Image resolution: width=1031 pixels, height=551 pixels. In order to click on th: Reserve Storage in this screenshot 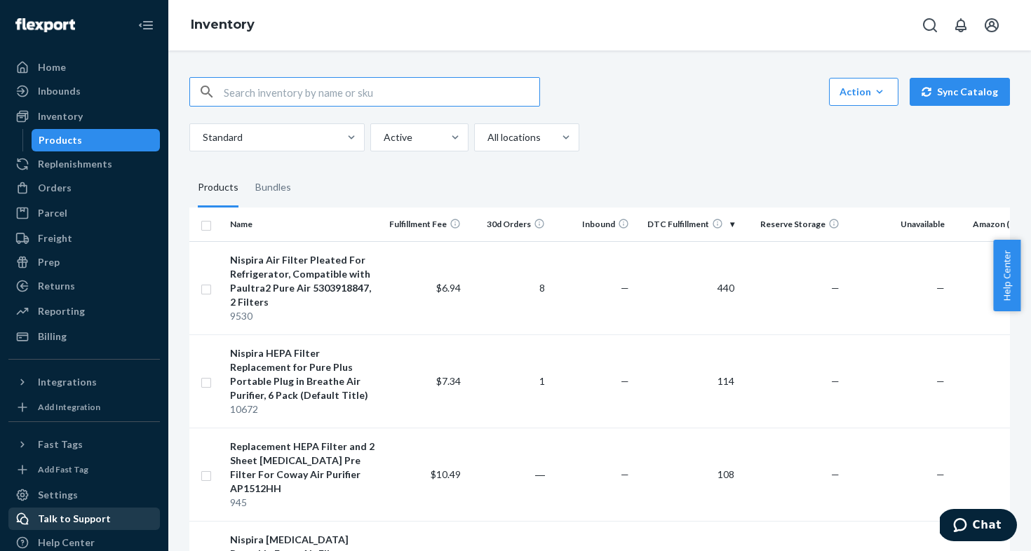, I will do `click(792, 224)`.